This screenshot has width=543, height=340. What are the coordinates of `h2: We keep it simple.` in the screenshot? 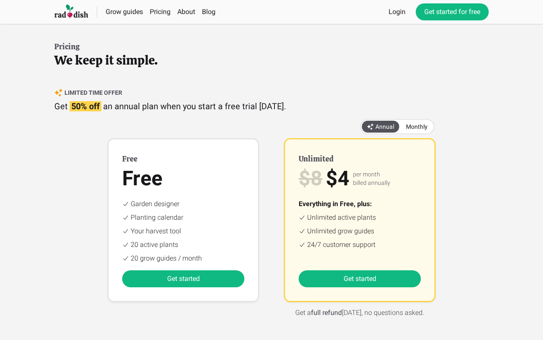 It's located at (272, 60).